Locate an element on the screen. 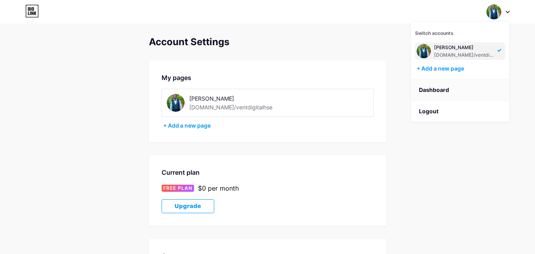 This screenshot has height=254, width=535. li: Logout is located at coordinates (460, 111).